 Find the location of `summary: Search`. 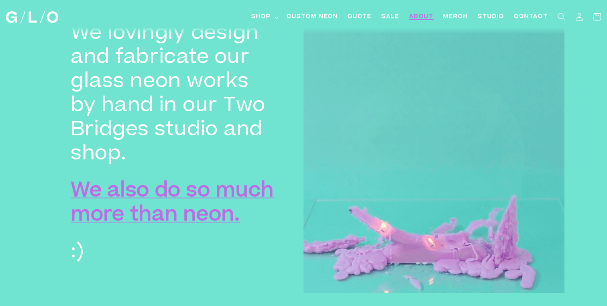

summary: Search is located at coordinates (562, 17).